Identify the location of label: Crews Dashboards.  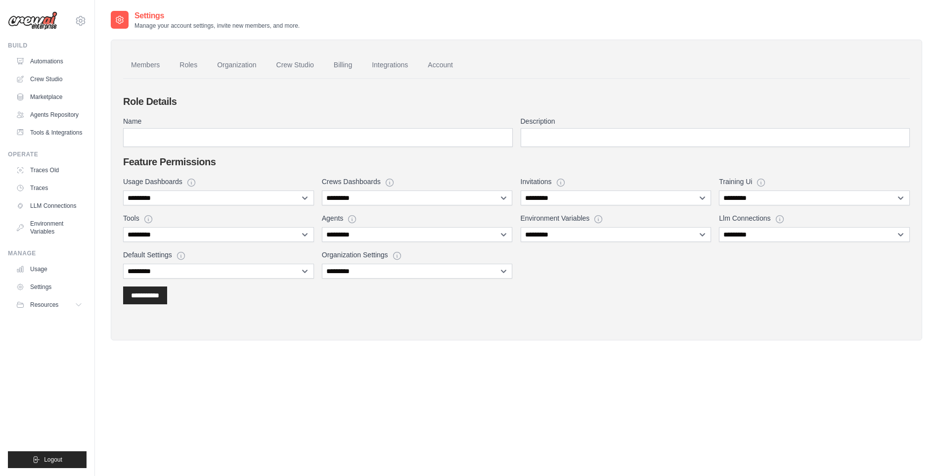
(351, 181).